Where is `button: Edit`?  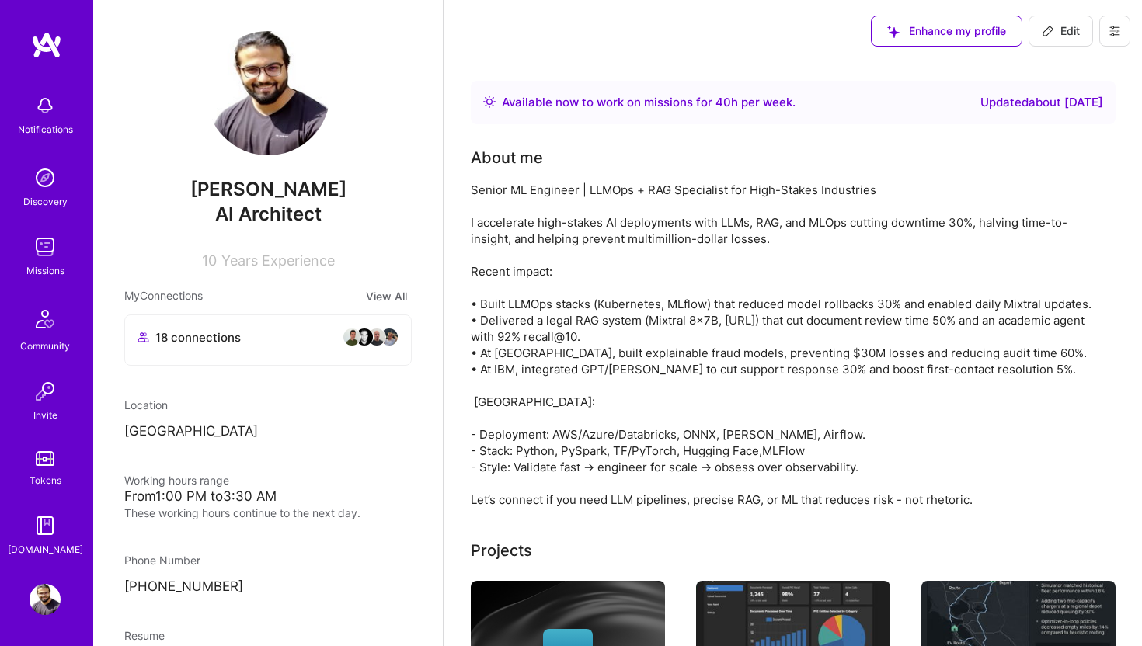 button: Edit is located at coordinates (1060, 31).